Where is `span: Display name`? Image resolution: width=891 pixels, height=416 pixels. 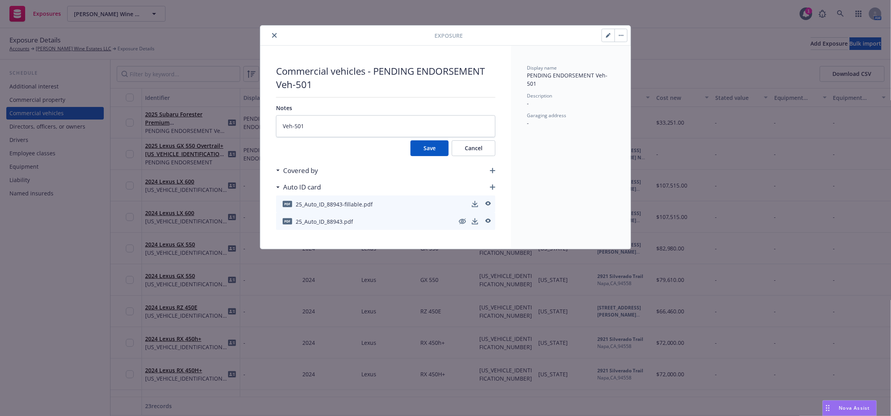
span: Display name is located at coordinates (542, 68).